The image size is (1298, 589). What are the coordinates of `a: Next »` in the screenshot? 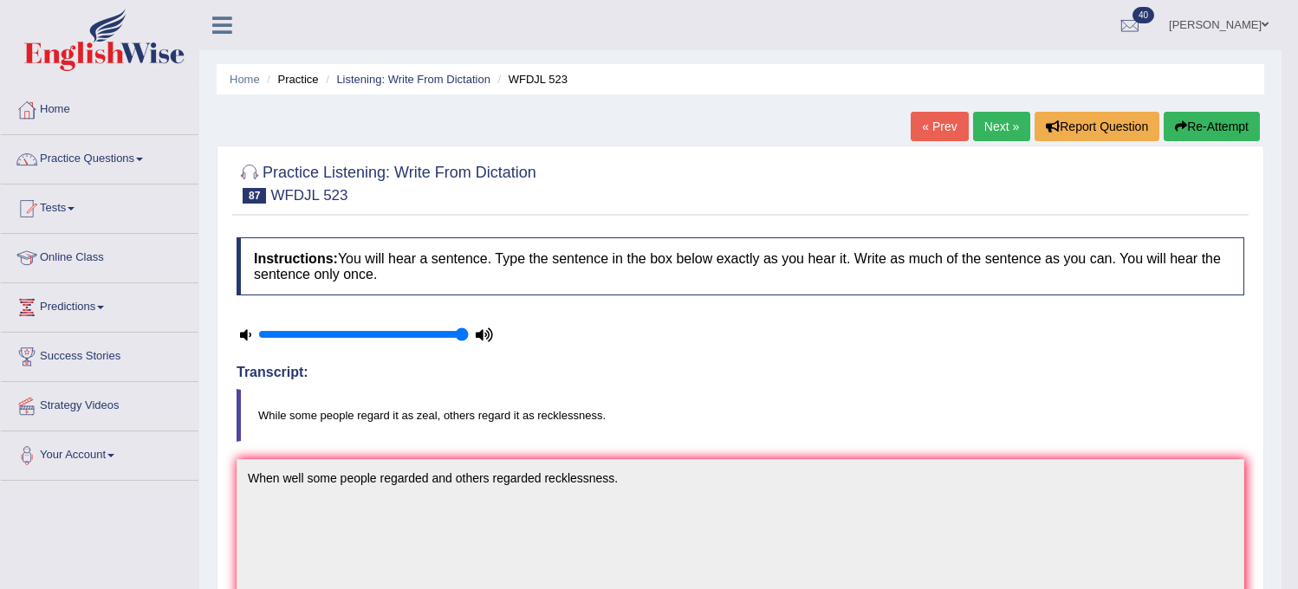 It's located at (1001, 126).